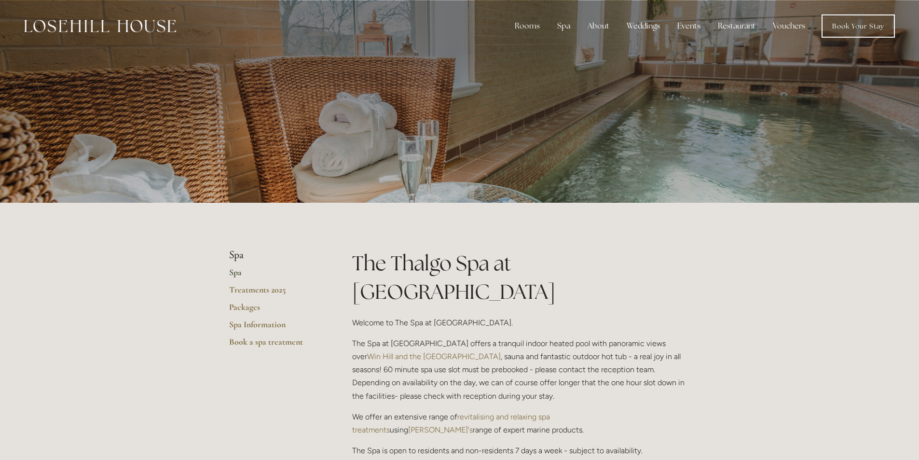 The width and height of the screenshot is (919, 460). Describe the element at coordinates (275, 293) in the screenshot. I see `a: Treatments 2025` at that location.